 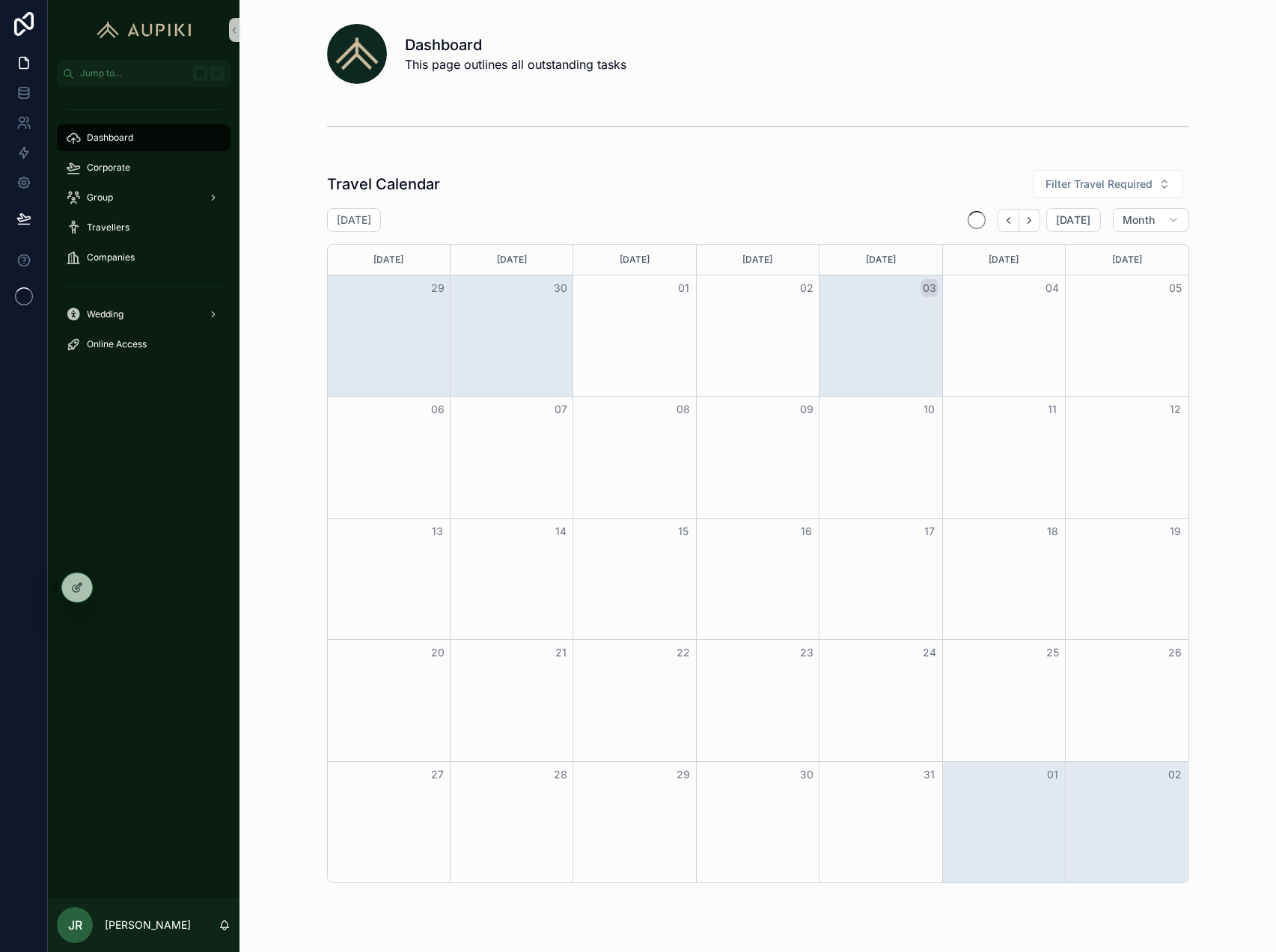 What do you see at coordinates (1175, 652) in the screenshot?
I see `button: 26` at bounding box center [1175, 652].